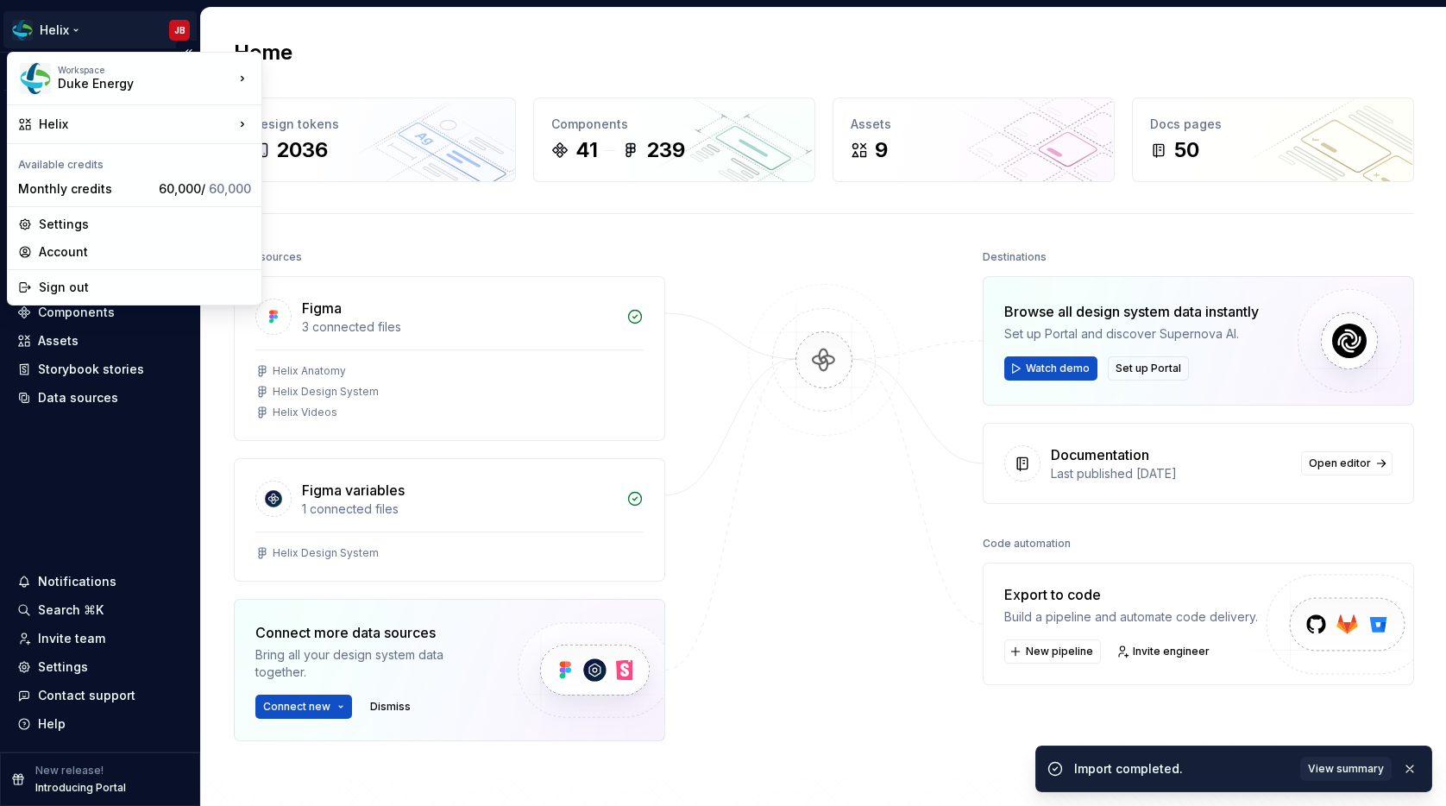 This screenshot has width=1446, height=806. Describe the element at coordinates (204, 188) in the screenshot. I see `span: 60,000 /` at that location.